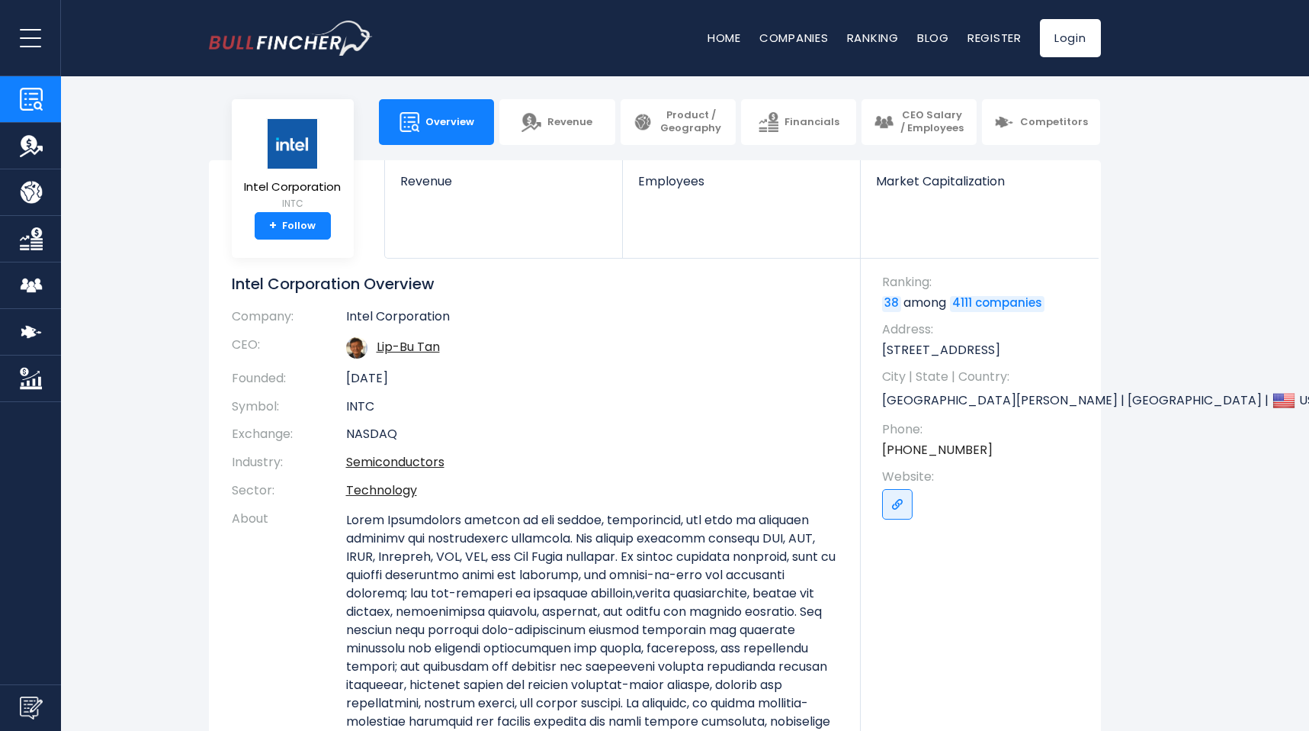  Describe the element at coordinates (1041, 122) in the screenshot. I see `a: Competitors` at that location.